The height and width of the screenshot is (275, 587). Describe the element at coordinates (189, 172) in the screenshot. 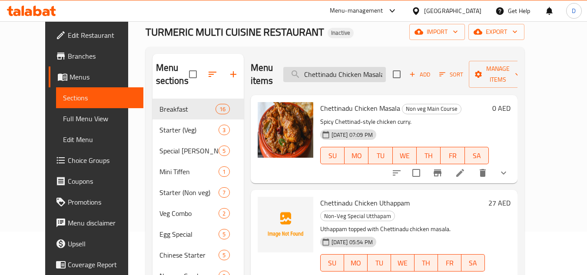

I see `span: Mini Tiffen` at that location.